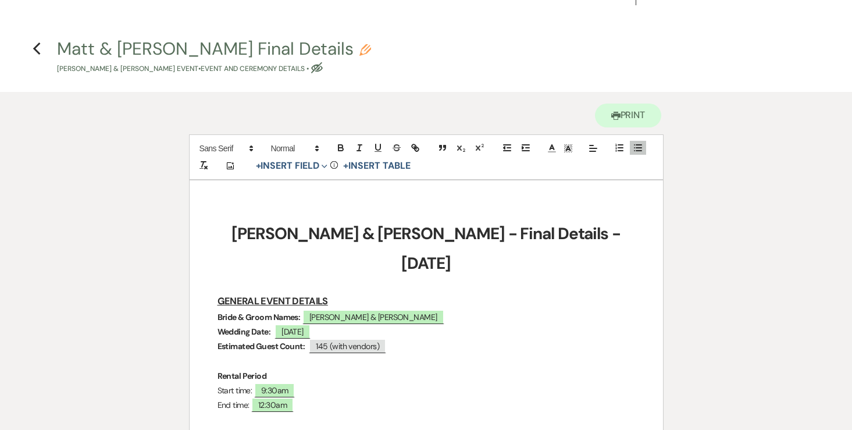 The width and height of the screenshot is (852, 430). Describe the element at coordinates (568, 148) in the screenshot. I see `span: Text Background Color` at that location.